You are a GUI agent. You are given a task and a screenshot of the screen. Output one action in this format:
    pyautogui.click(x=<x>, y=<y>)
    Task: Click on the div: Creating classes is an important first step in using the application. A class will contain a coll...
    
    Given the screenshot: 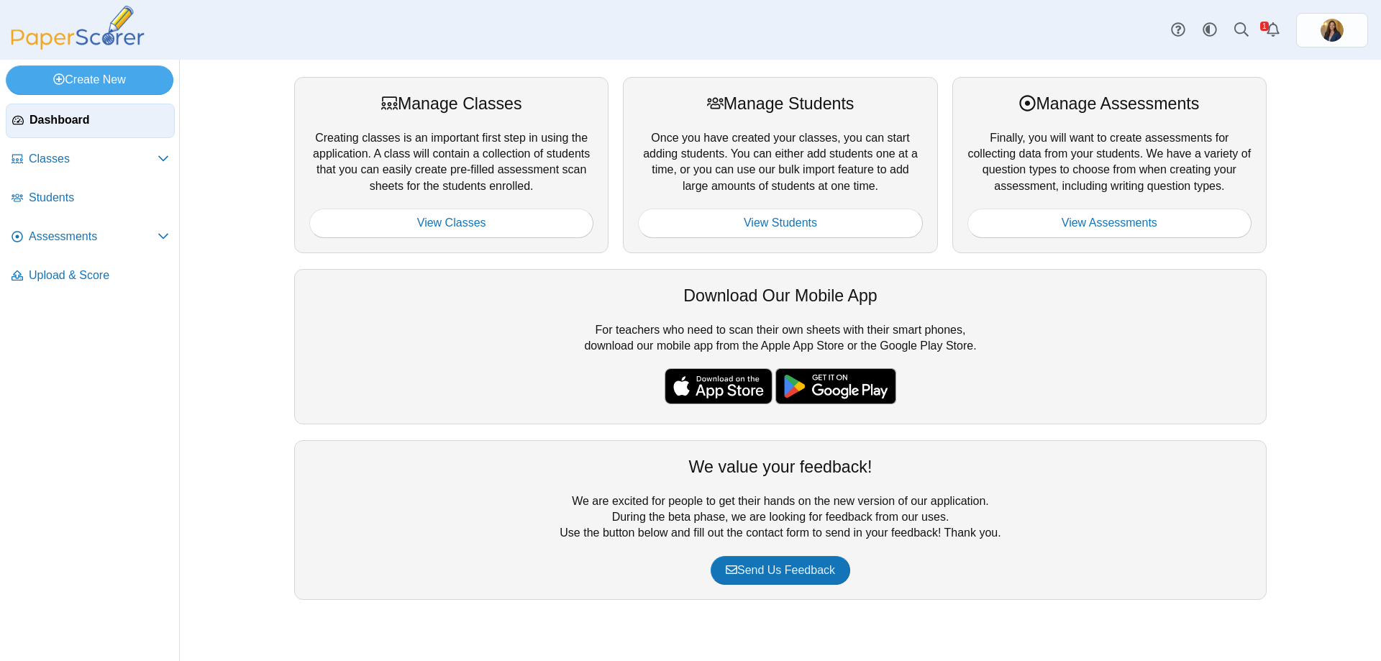 What is the action you would take?
    pyautogui.click(x=451, y=165)
    